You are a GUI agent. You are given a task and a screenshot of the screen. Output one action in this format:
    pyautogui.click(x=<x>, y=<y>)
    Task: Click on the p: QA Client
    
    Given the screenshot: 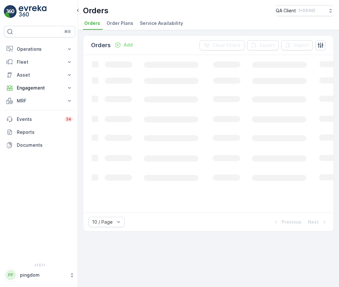 What is the action you would take?
    pyautogui.click(x=286, y=11)
    